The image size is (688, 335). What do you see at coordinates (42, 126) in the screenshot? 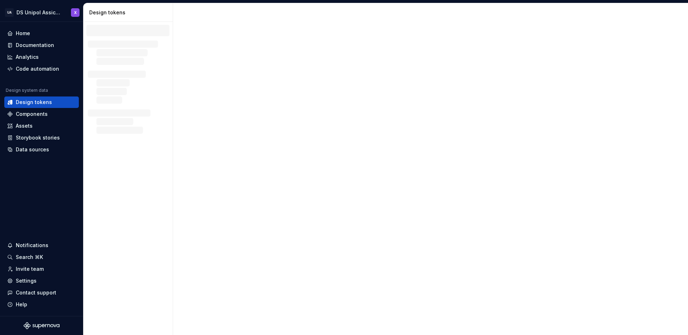
I see `a: Assets` at bounding box center [42, 126].